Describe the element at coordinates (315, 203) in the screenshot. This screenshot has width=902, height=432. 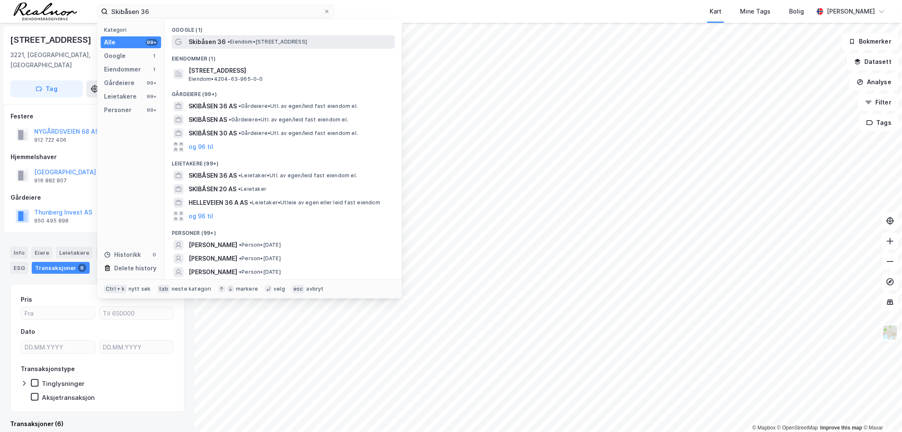
I see `span: Leietaker • Utleie av egen eller leid fast eiendom` at that location.